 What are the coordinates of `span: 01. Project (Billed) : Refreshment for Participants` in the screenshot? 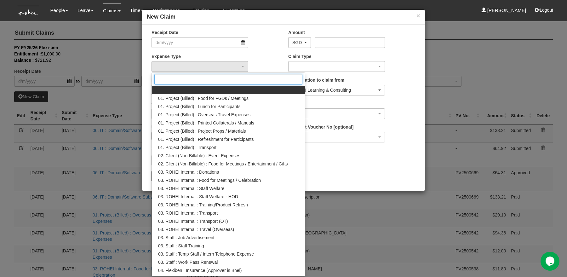 It's located at (206, 139).